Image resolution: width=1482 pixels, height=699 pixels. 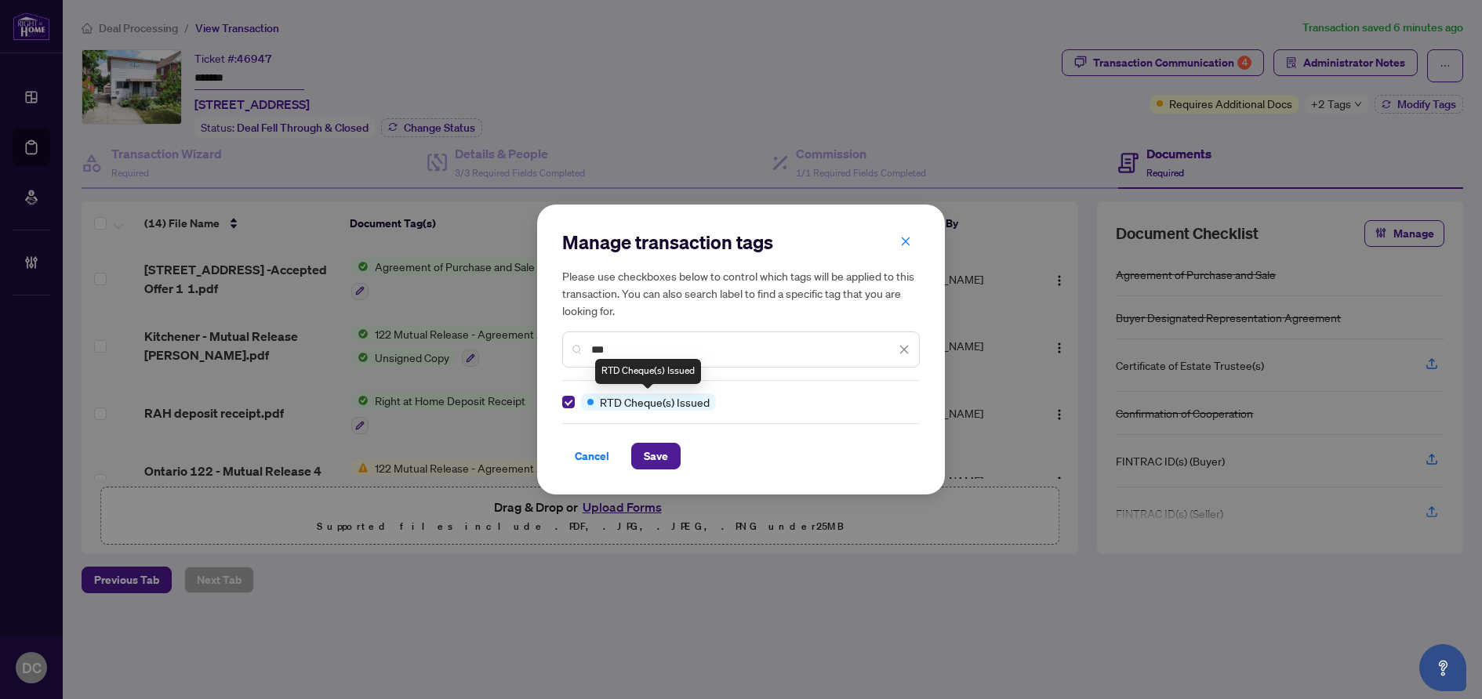 I want to click on h2: Manage transaction tags, so click(x=741, y=242).